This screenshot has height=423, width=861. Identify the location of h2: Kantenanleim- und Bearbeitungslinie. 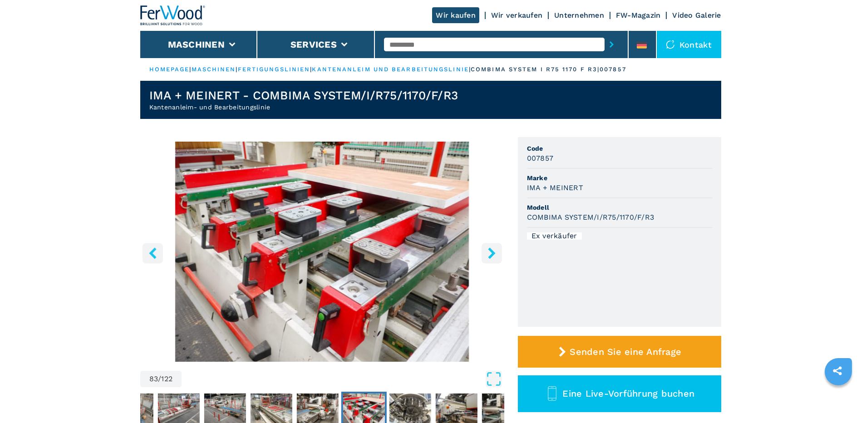
(304, 107).